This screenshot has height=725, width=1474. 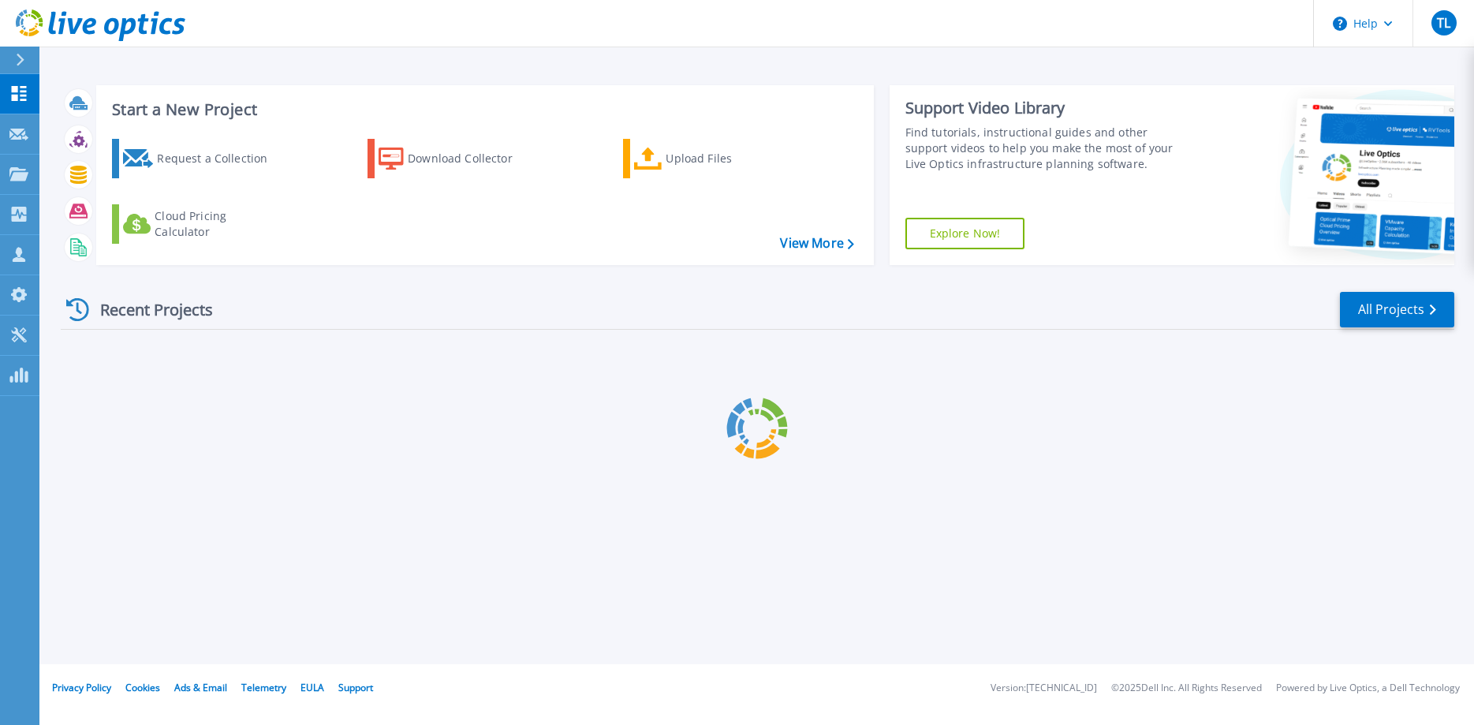 What do you see at coordinates (200, 159) in the screenshot?
I see `a: Request a Collection` at bounding box center [200, 159].